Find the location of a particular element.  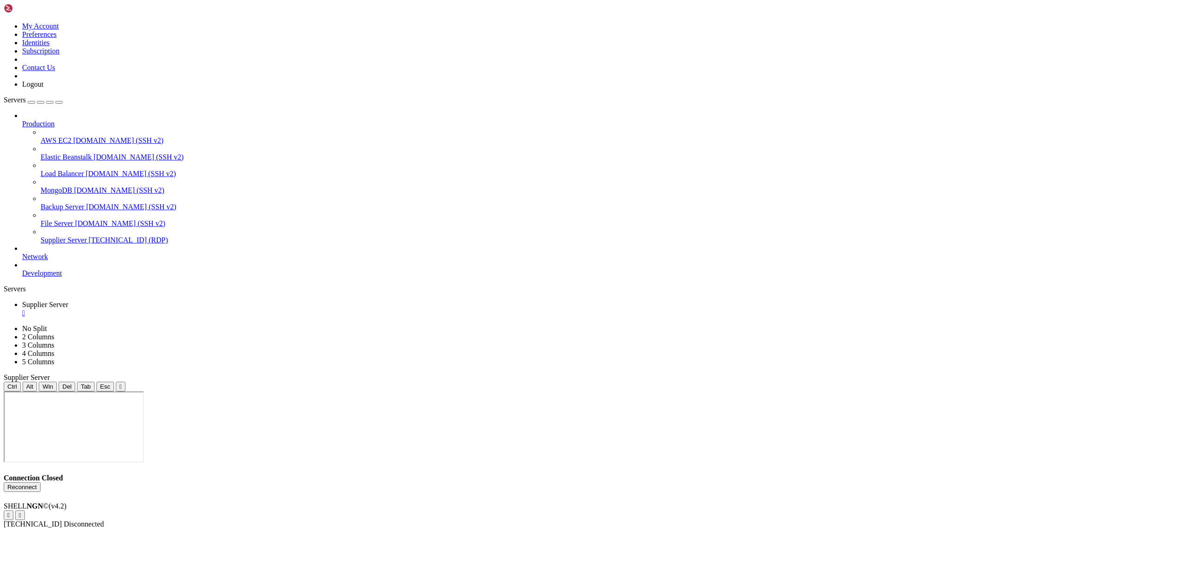

a: Development is located at coordinates (600, 273).